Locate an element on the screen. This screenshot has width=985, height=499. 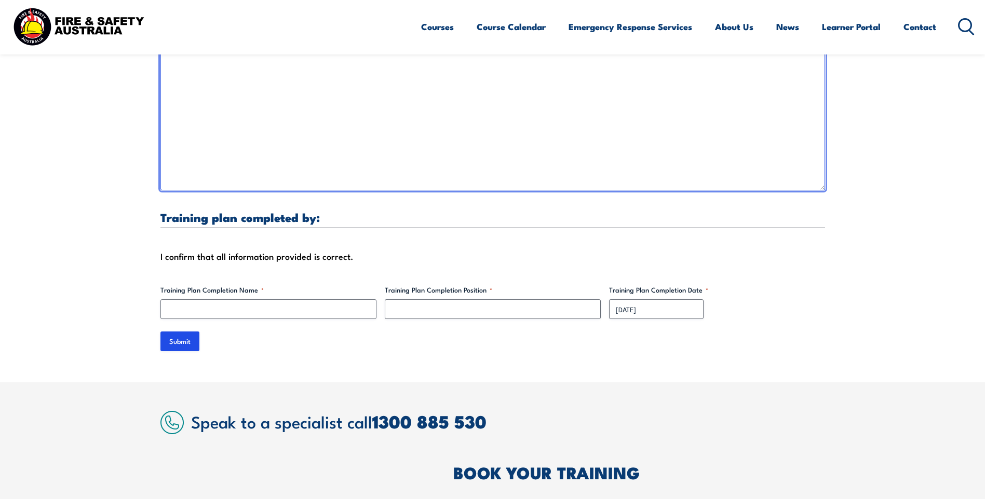
a: Courses is located at coordinates (437, 26).